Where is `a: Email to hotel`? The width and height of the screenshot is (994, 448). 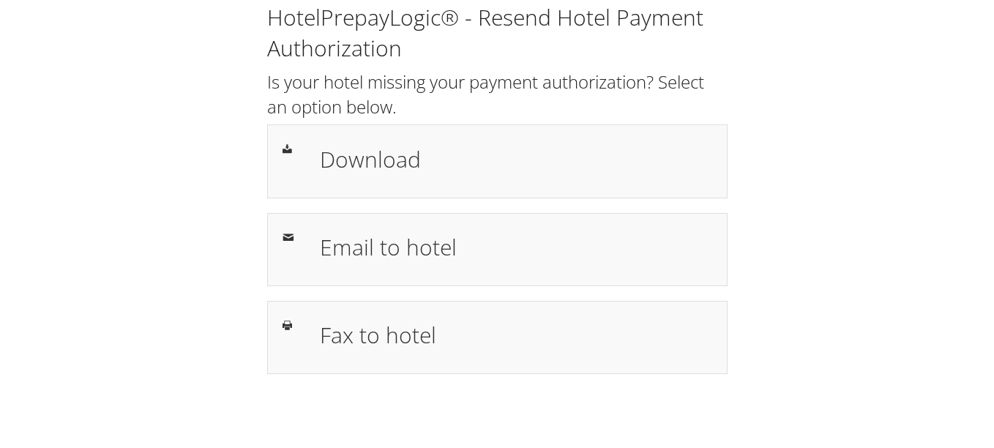
a: Email to hotel is located at coordinates (497, 250).